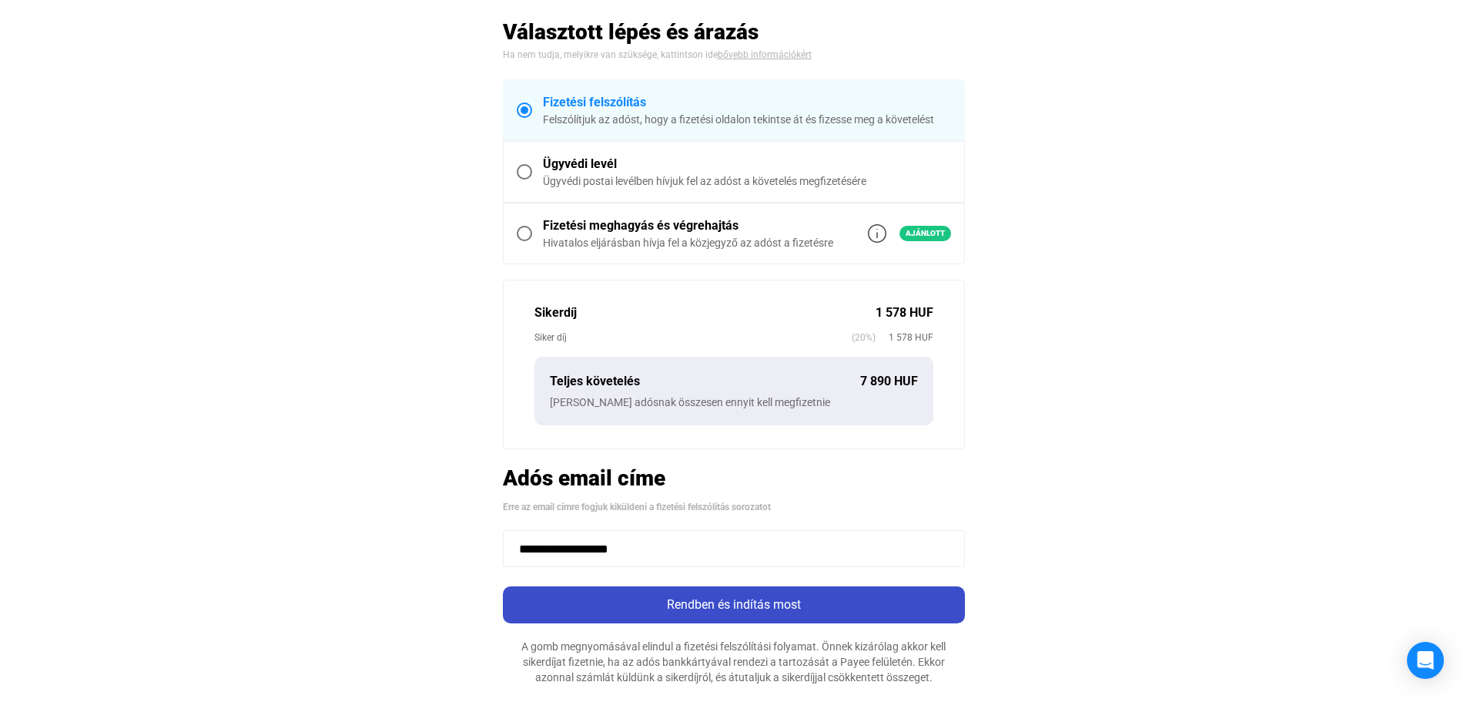 The height and width of the screenshot is (702, 1467). Describe the element at coordinates (877, 233) in the screenshot. I see `img: info-grey-outline` at that location.